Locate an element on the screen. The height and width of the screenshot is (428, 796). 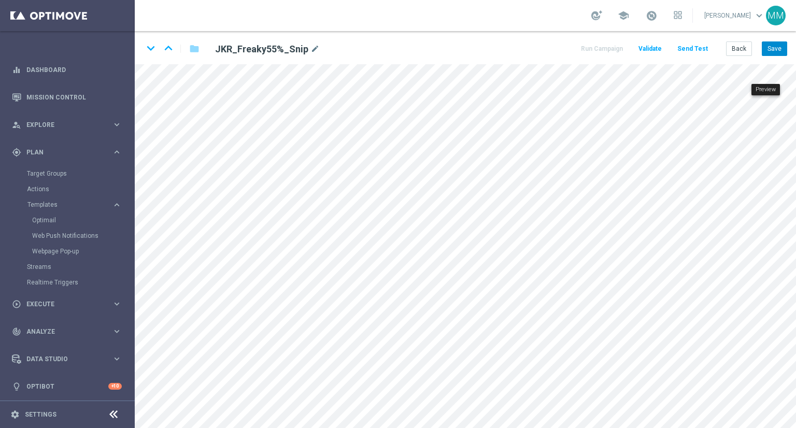
div: Execute is located at coordinates (62, 304).